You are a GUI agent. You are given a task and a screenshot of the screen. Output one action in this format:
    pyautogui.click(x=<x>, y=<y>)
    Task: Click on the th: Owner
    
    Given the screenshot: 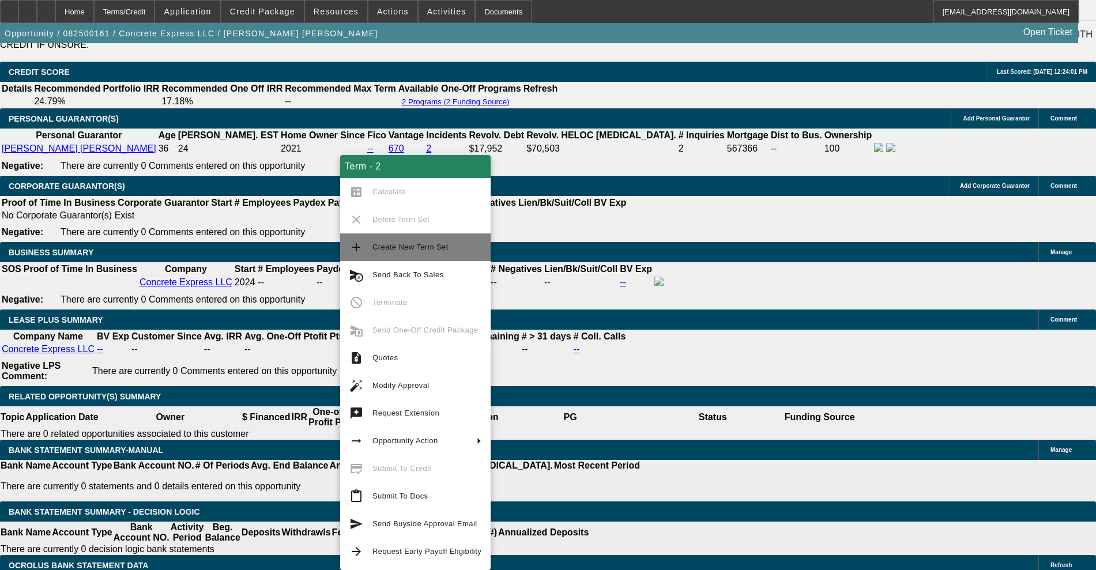 What is the action you would take?
    pyautogui.click(x=170, y=417)
    